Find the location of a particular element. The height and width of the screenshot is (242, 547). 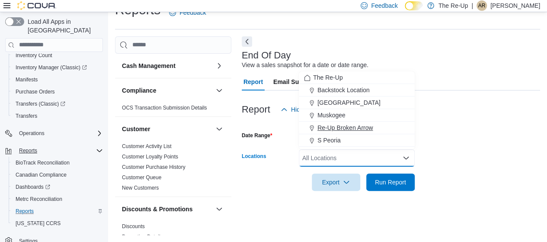

p: The Re-Up is located at coordinates (453, 6).